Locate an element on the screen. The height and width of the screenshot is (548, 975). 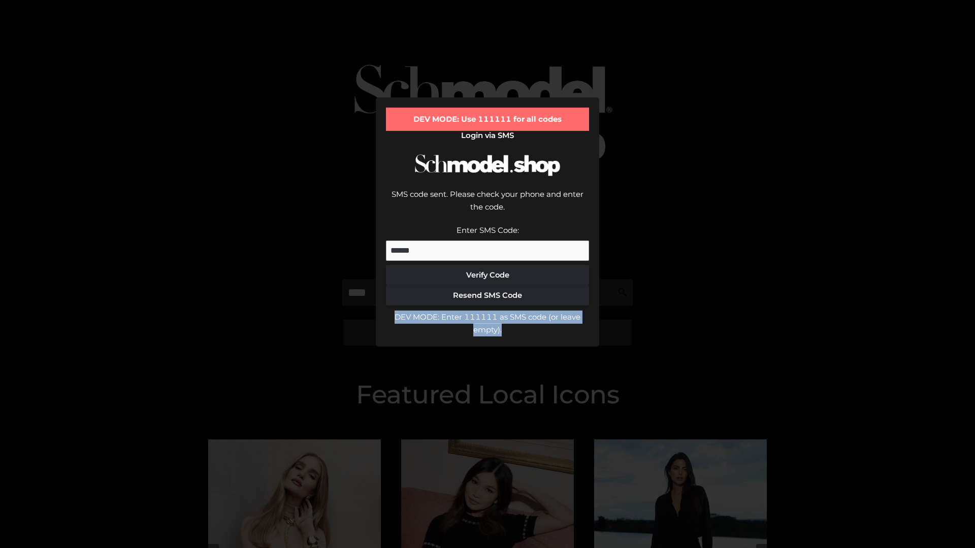
img: Schmodel Logo is located at coordinates (487, 165).